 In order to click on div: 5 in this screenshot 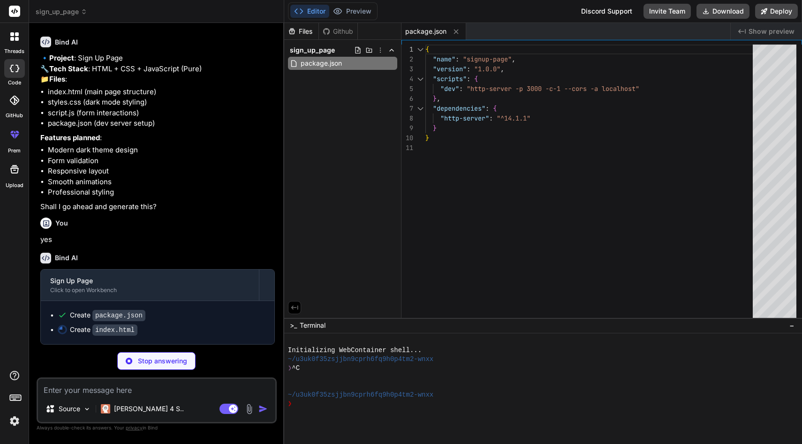, I will do `click(407, 89)`.